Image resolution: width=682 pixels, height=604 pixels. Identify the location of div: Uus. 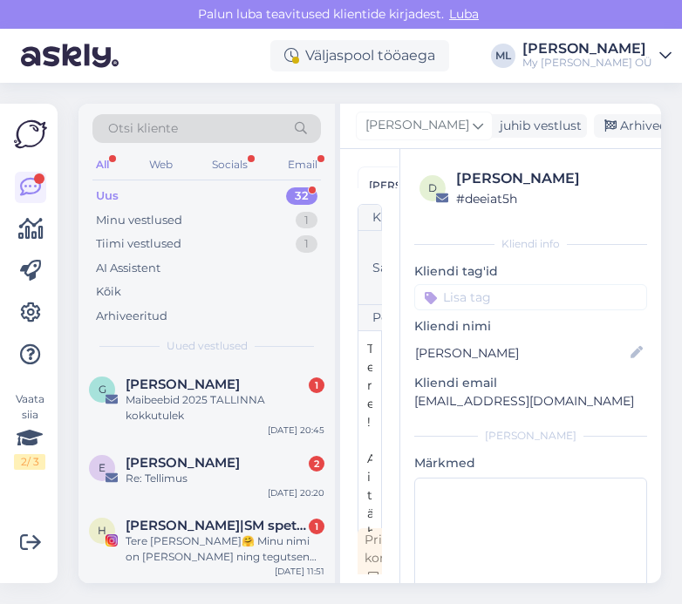
(107, 196).